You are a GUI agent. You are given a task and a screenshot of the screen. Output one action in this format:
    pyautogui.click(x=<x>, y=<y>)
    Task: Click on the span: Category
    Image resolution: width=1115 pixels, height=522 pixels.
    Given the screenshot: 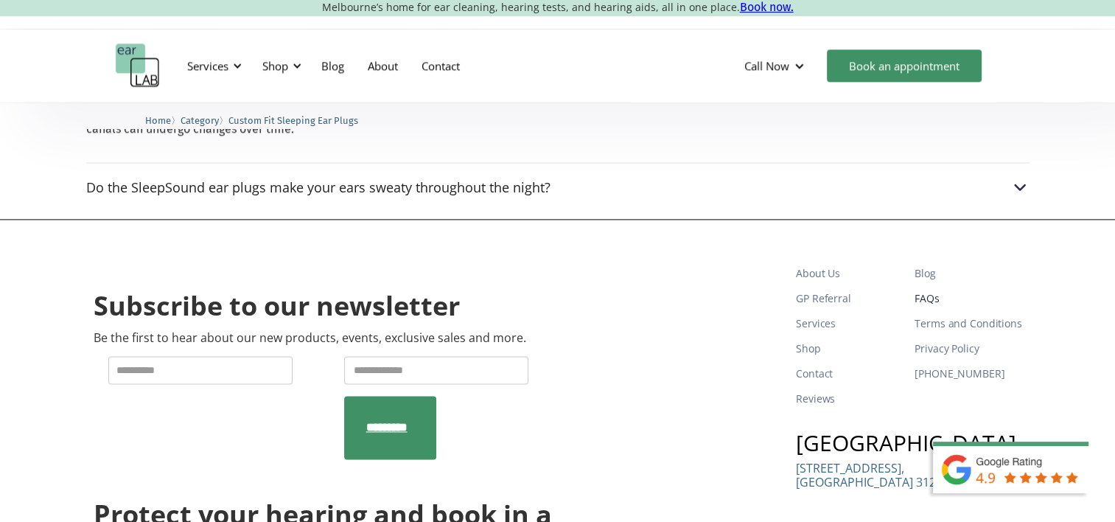 What is the action you would take?
    pyautogui.click(x=200, y=120)
    